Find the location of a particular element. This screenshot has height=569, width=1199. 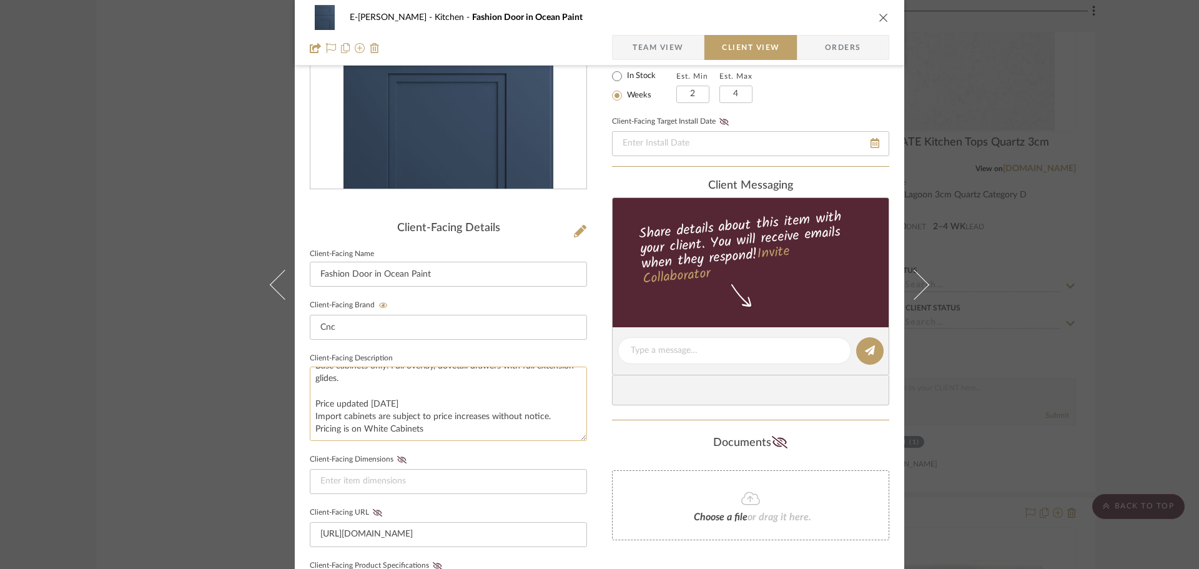

div: client Messaging is located at coordinates (751, 186).